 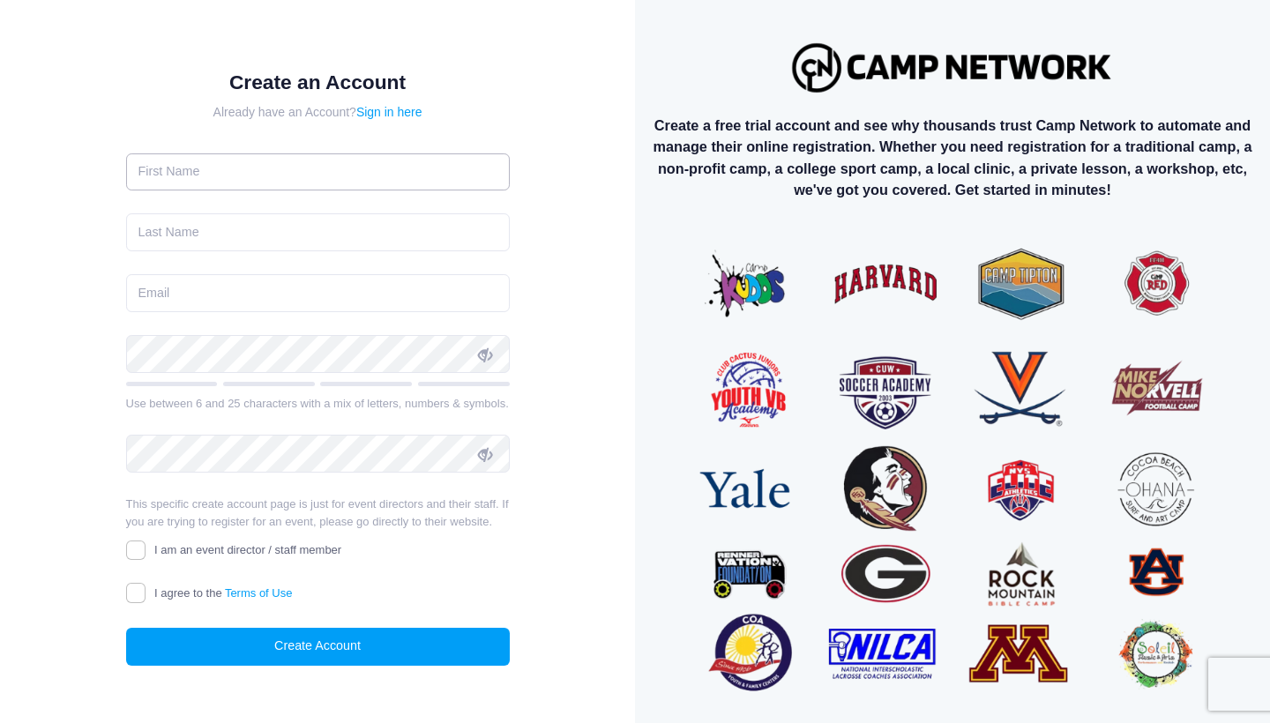 What do you see at coordinates (317, 82) in the screenshot?
I see `h1: Create an Account` at bounding box center [317, 82].